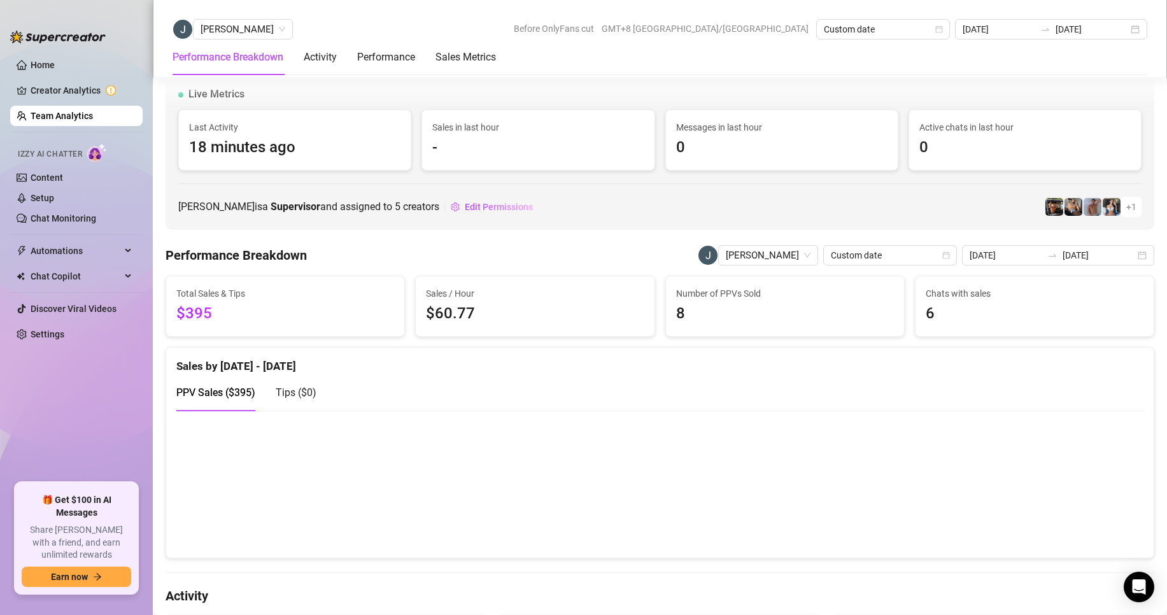 The image size is (1167, 615). I want to click on span: Edit Permissions, so click(499, 207).